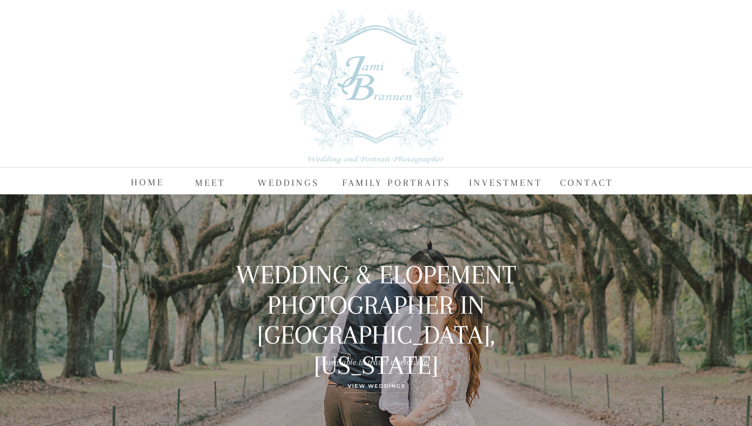 The height and width of the screenshot is (426, 752). Describe the element at coordinates (506, 182) in the screenshot. I see `a: Investment` at that location.